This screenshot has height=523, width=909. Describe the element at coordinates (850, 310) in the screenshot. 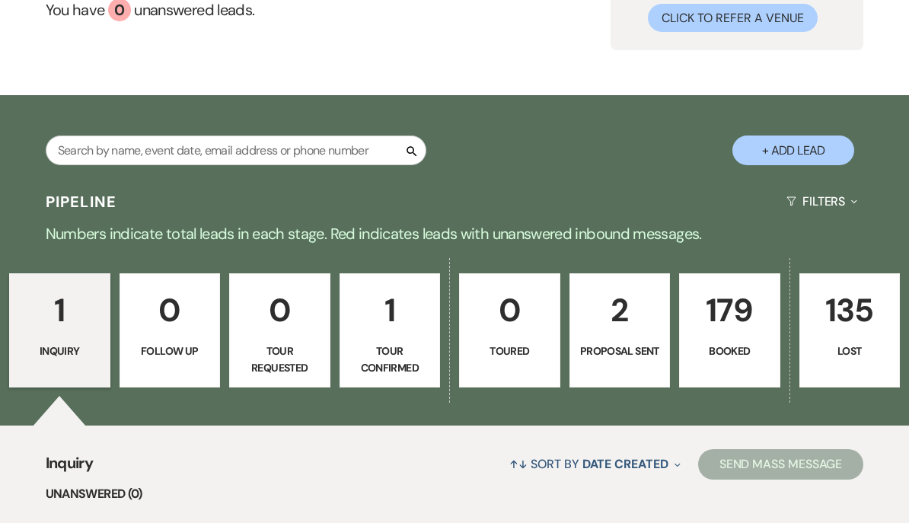

I see `p: 135` at that location.